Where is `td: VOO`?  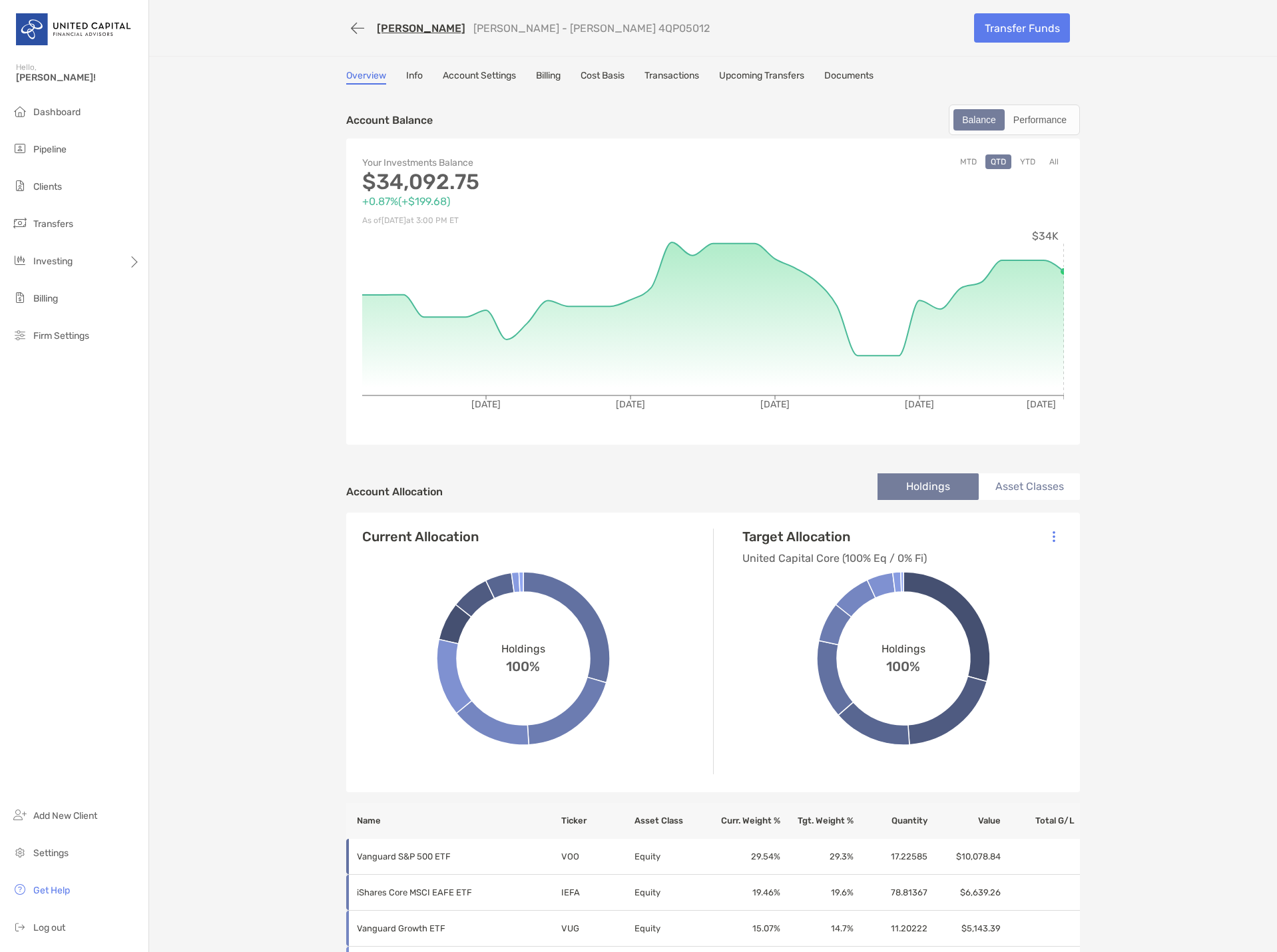
td: VOO is located at coordinates (597, 856).